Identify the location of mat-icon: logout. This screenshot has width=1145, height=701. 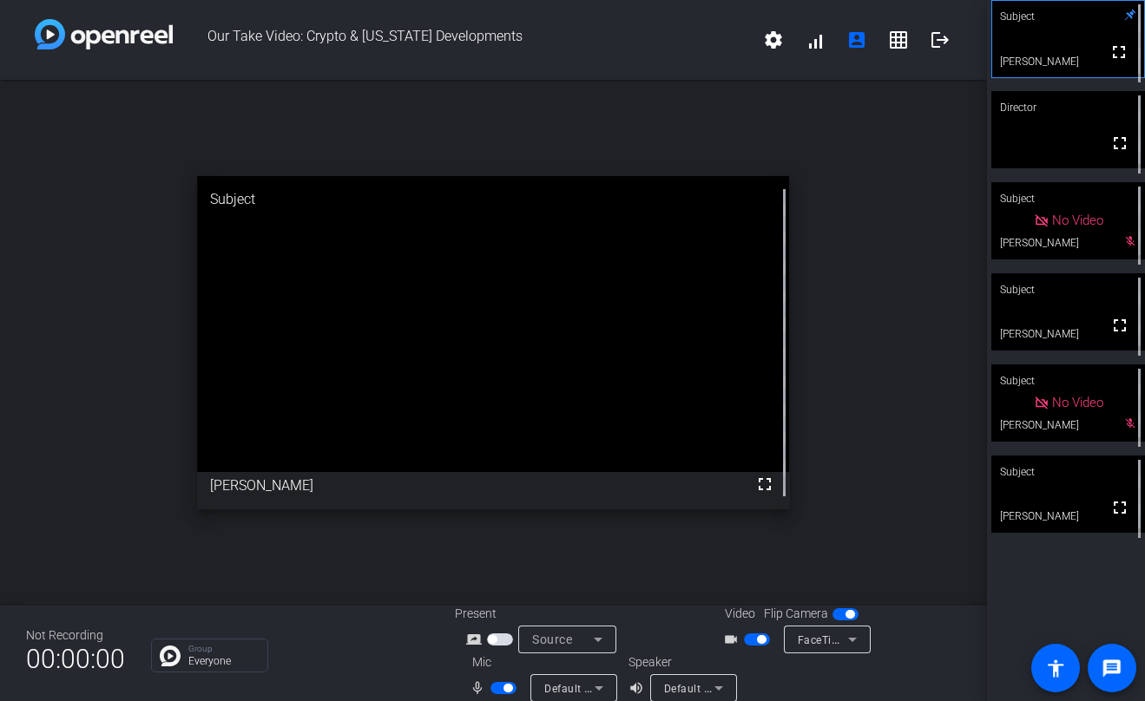
(940, 40).